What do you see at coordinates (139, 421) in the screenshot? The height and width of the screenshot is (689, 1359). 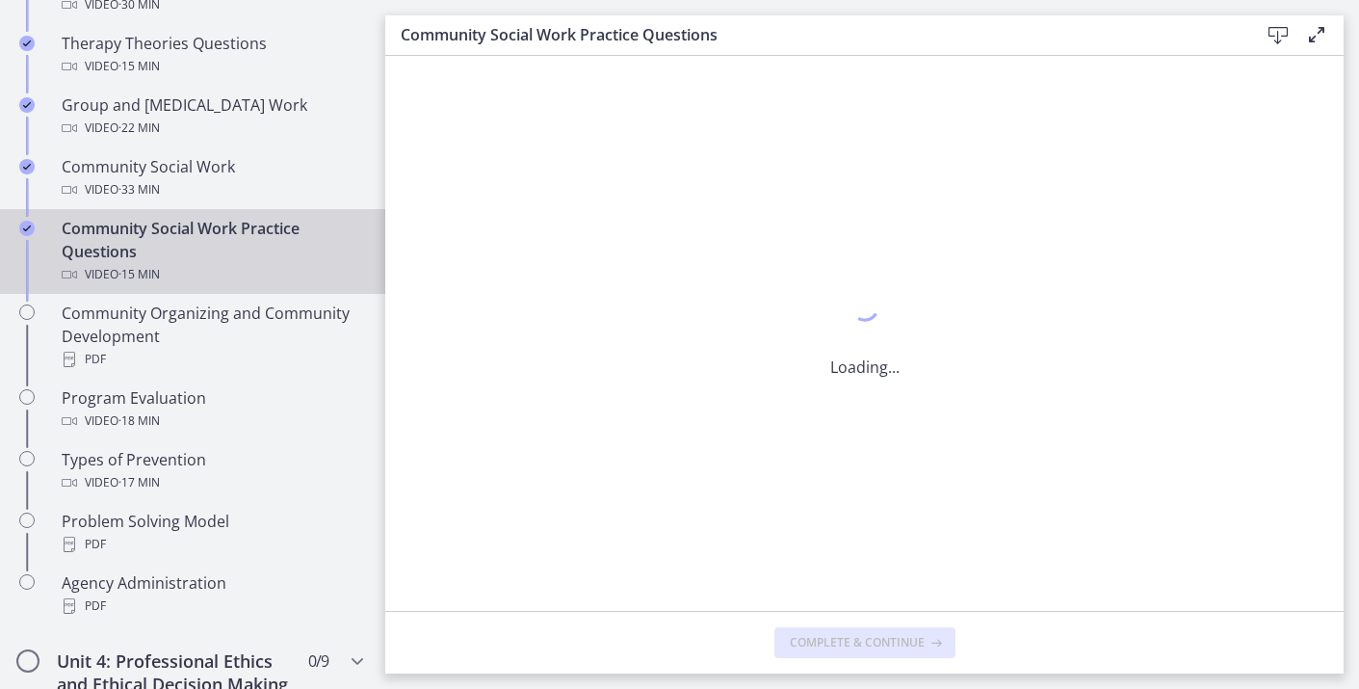 I see `span: · 18 min` at bounding box center [139, 421].